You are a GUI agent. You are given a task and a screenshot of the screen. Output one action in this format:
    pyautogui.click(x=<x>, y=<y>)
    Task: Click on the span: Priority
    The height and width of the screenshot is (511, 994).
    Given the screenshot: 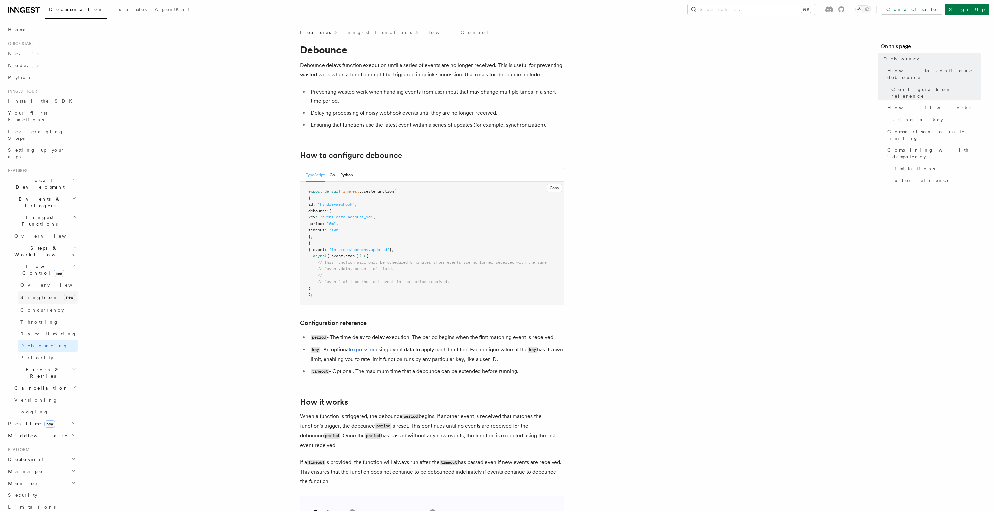 What is the action you would take?
    pyautogui.click(x=37, y=357)
    